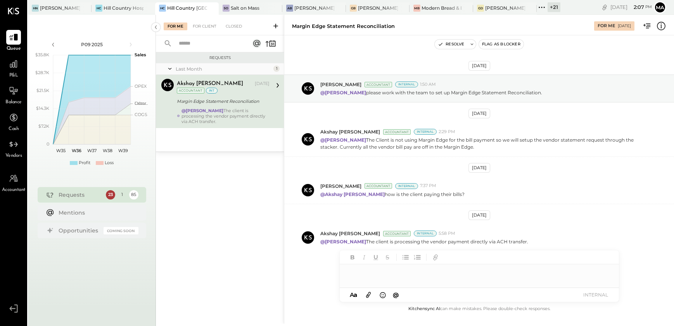 The height and width of the screenshot is (326, 674). Describe the element at coordinates (61, 150) in the screenshot. I see `text: W35` at that location.